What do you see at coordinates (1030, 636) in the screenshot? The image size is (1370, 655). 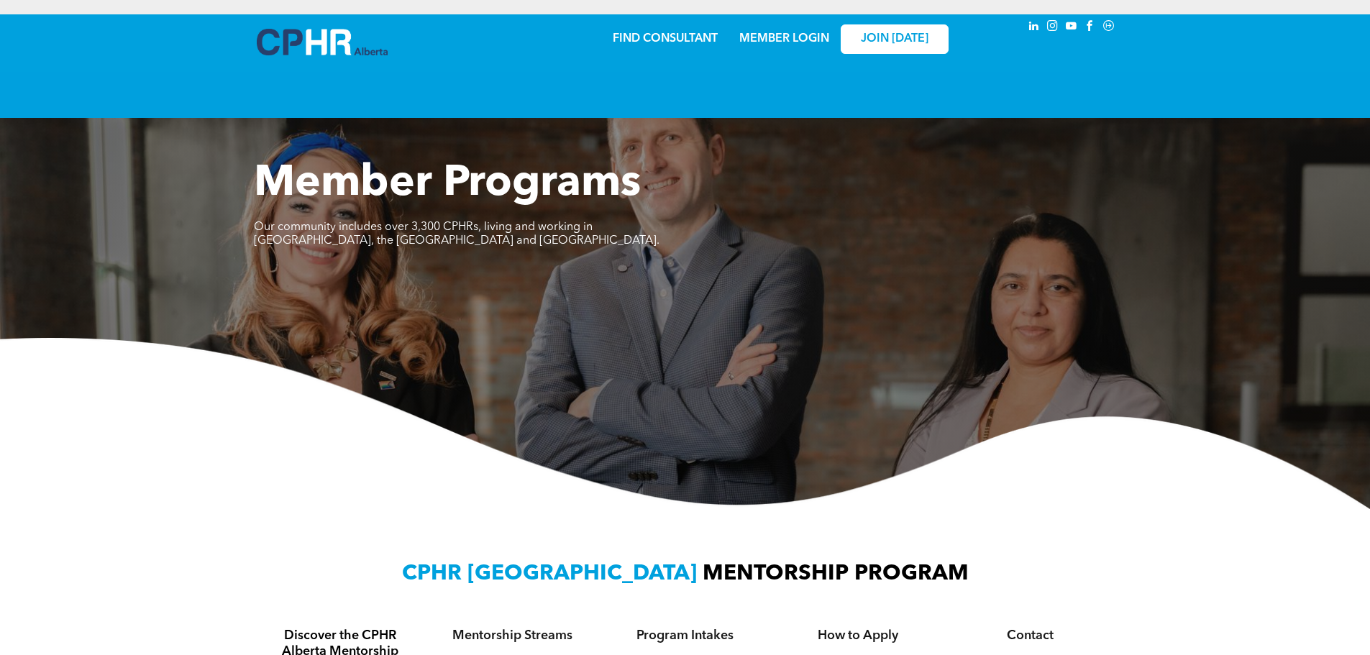 I see `h4: Contact` at bounding box center [1030, 636].